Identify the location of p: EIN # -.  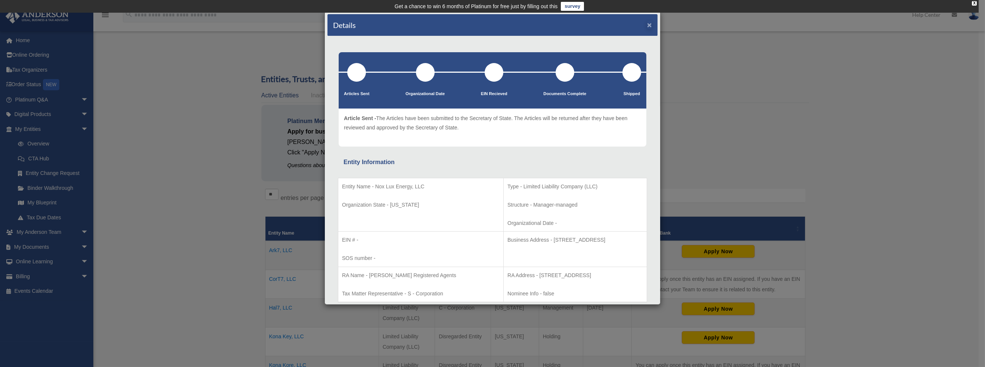
(421, 240).